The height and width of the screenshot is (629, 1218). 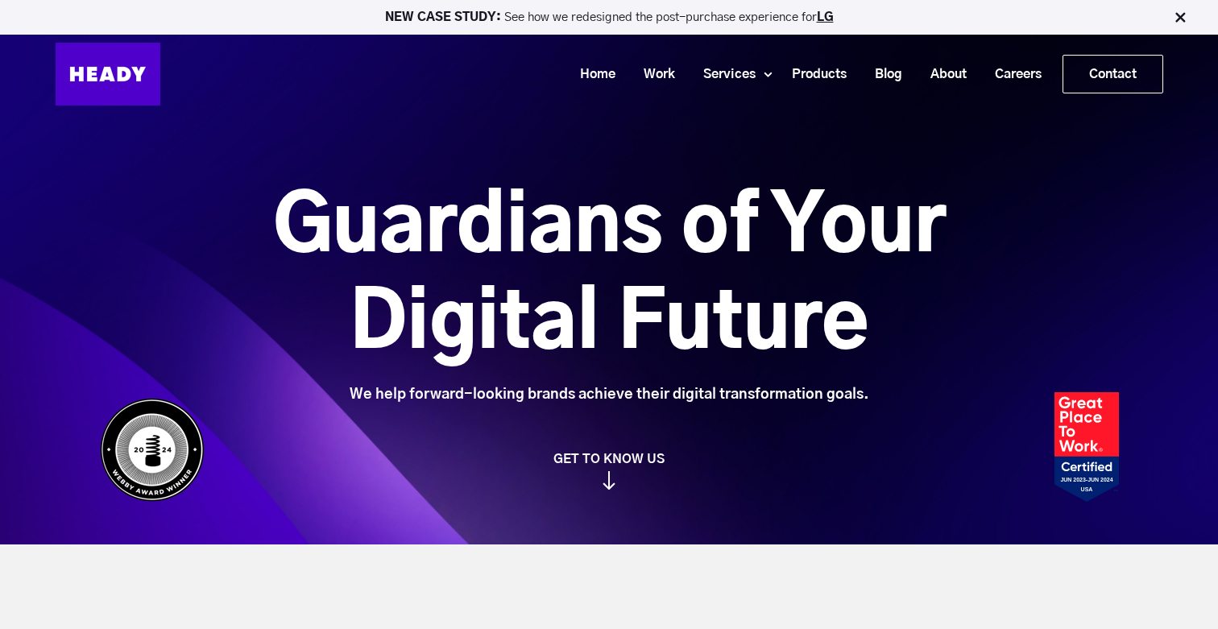 What do you see at coordinates (669, 74) in the screenshot?
I see `div: Navigation Menu` at bounding box center [669, 74].